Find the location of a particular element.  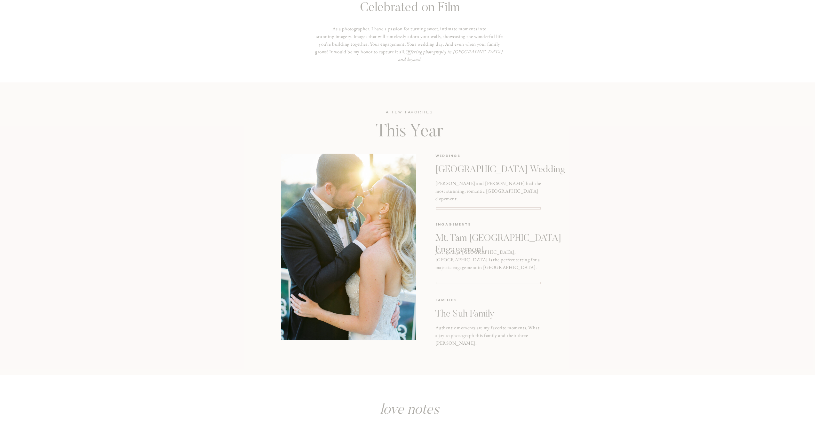

a: The Suh Family is located at coordinates (487, 315).